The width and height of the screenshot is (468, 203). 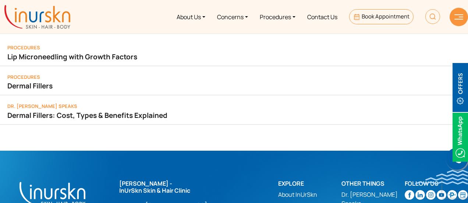 I want to click on a: Dermal Fillers: Cost, Types & Benefits Explained, so click(x=234, y=115).